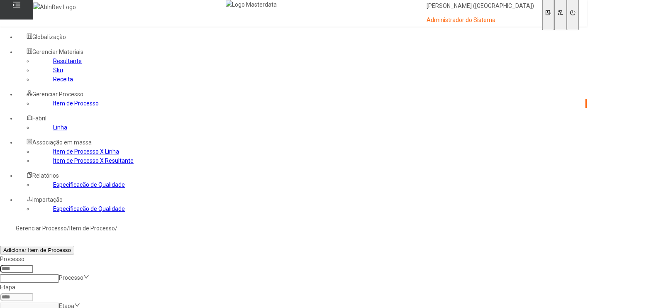 The image size is (661, 308). What do you see at coordinates (49, 37) in the screenshot?
I see `span: Globalização` at bounding box center [49, 37].